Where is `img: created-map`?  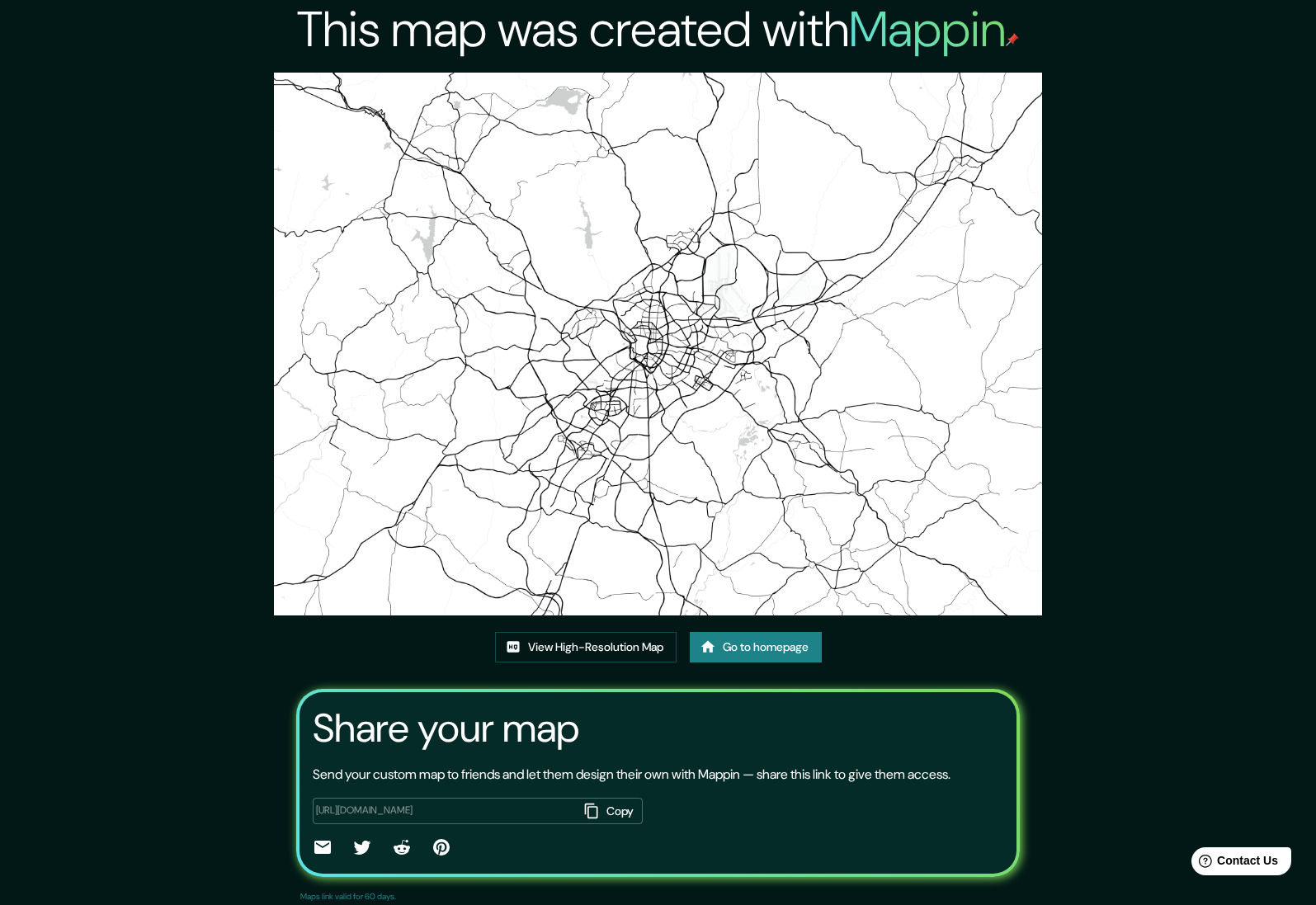
img: created-map is located at coordinates (658, 344).